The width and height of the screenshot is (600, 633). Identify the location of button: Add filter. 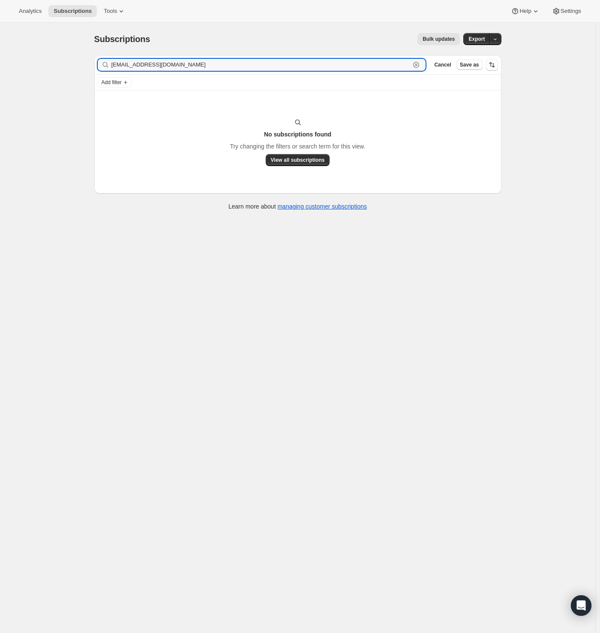
(115, 82).